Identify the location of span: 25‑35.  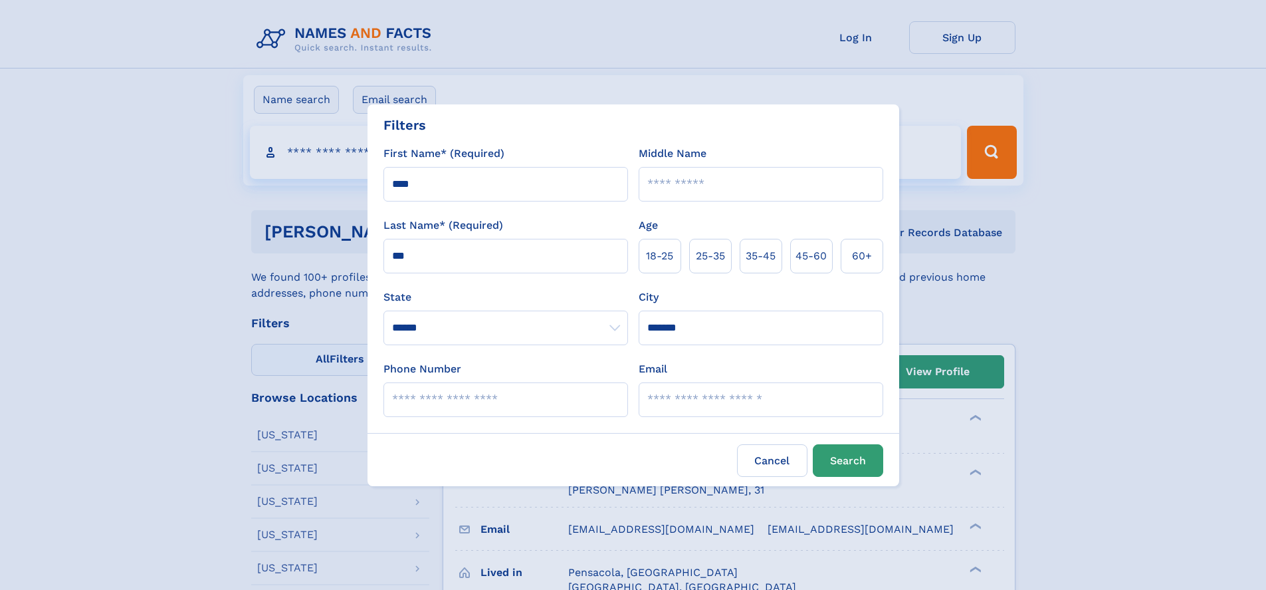
(711, 256).